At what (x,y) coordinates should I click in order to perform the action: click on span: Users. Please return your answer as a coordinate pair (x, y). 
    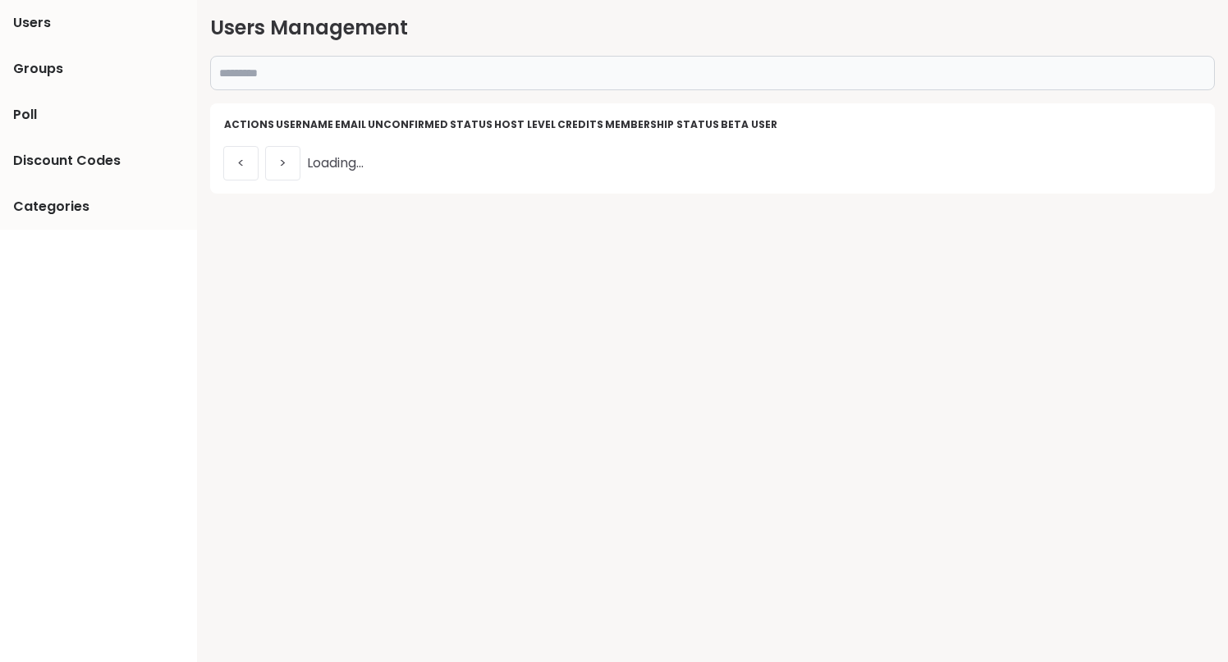
    Looking at the image, I should click on (32, 23).